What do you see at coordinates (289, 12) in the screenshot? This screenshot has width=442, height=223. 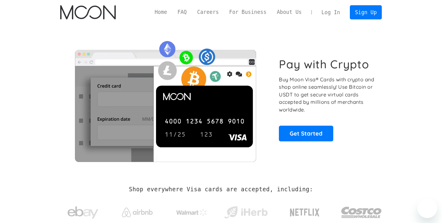 I see `a: About Us` at bounding box center [289, 12].